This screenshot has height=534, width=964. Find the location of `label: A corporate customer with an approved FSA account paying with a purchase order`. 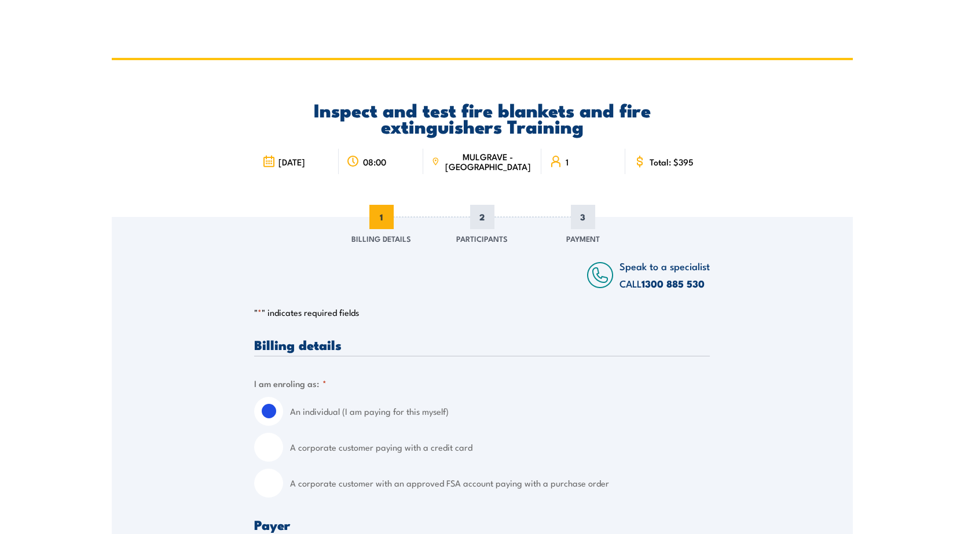

label: A corporate customer with an approved FSA account paying with a purchase order is located at coordinates (500, 483).